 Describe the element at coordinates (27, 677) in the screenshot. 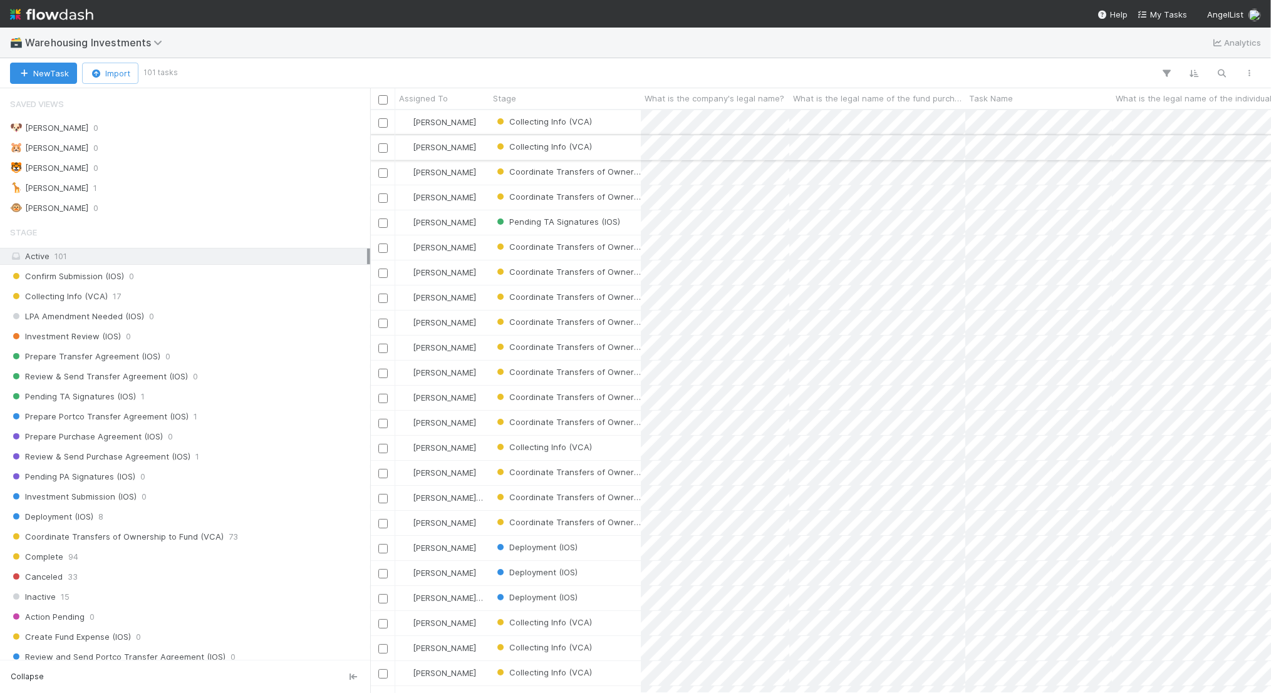

I see `span: Collapse` at that location.